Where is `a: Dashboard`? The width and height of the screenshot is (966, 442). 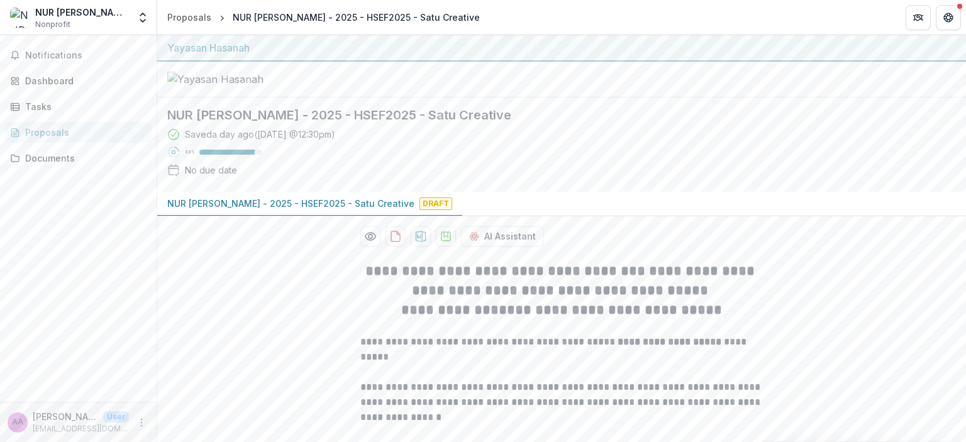 a: Dashboard is located at coordinates (78, 81).